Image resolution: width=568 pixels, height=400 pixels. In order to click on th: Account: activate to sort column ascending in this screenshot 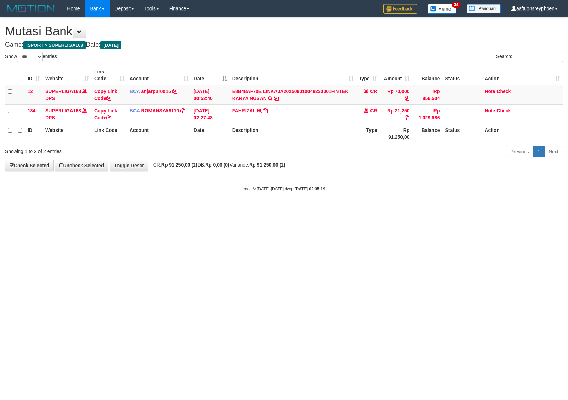, I will do `click(159, 75)`.